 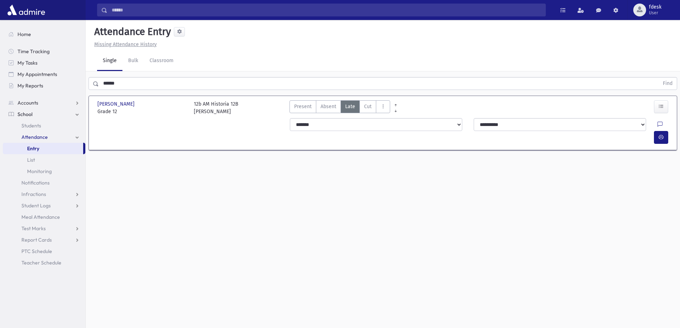 What do you see at coordinates (44, 228) in the screenshot?
I see `a: Test Marks` at bounding box center [44, 228].